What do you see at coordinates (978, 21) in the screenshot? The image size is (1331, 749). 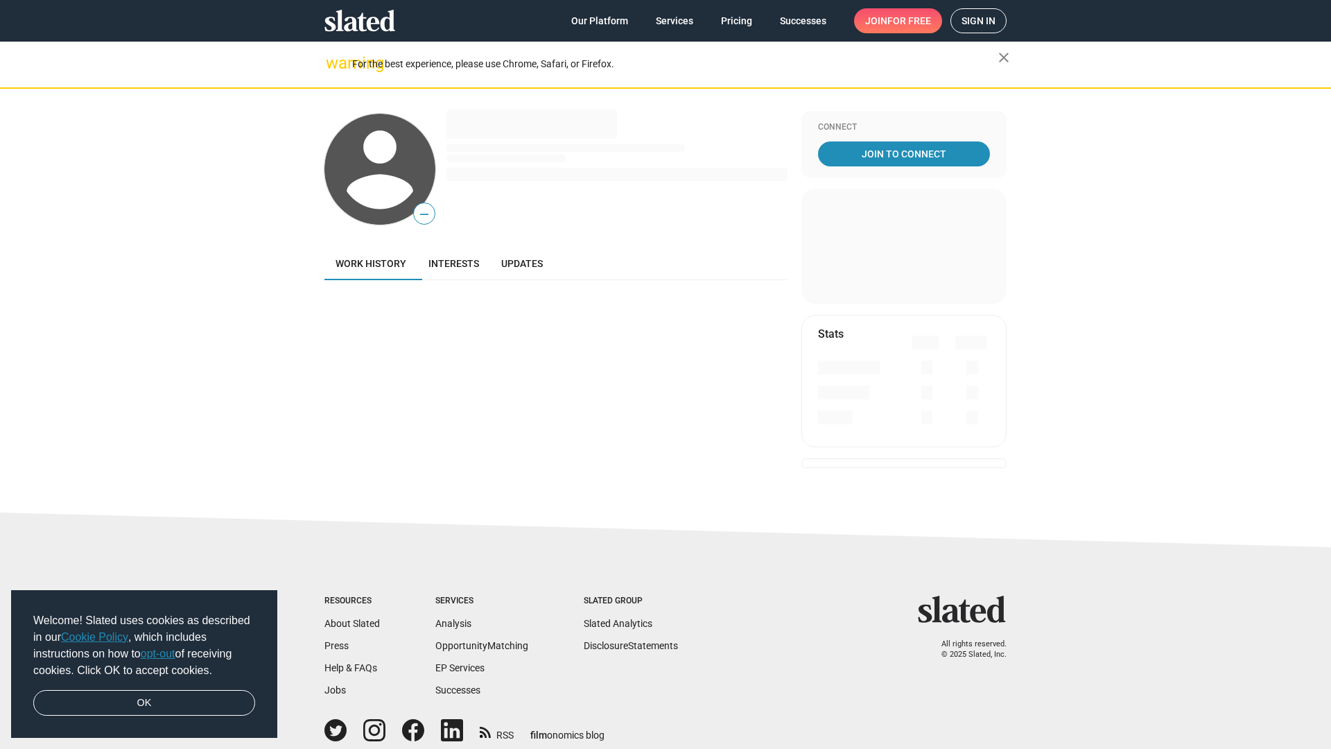 I see `span: Sign in` at bounding box center [978, 21].